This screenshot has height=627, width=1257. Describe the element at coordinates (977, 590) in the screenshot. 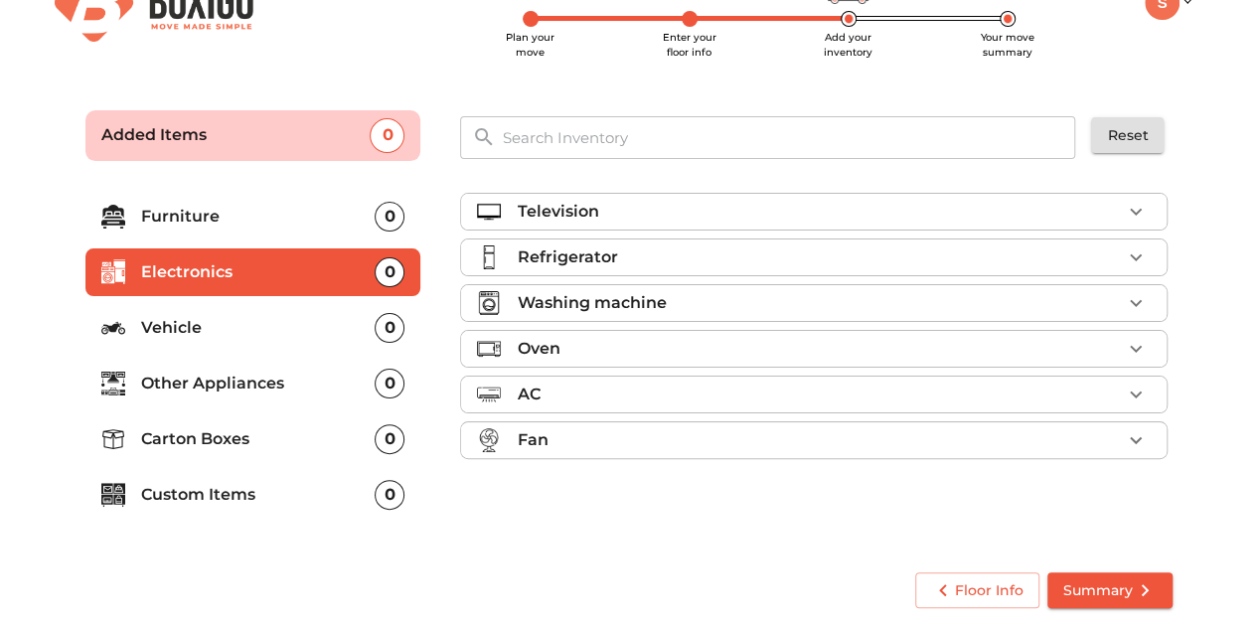

I see `button: Floor Info` at that location.